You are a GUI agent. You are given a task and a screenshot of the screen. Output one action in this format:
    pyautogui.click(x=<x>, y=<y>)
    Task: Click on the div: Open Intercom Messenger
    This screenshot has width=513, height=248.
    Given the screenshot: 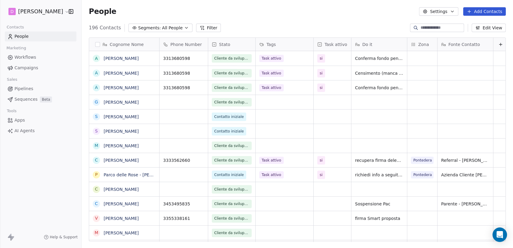 What is the action you would take?
    pyautogui.click(x=499, y=234)
    